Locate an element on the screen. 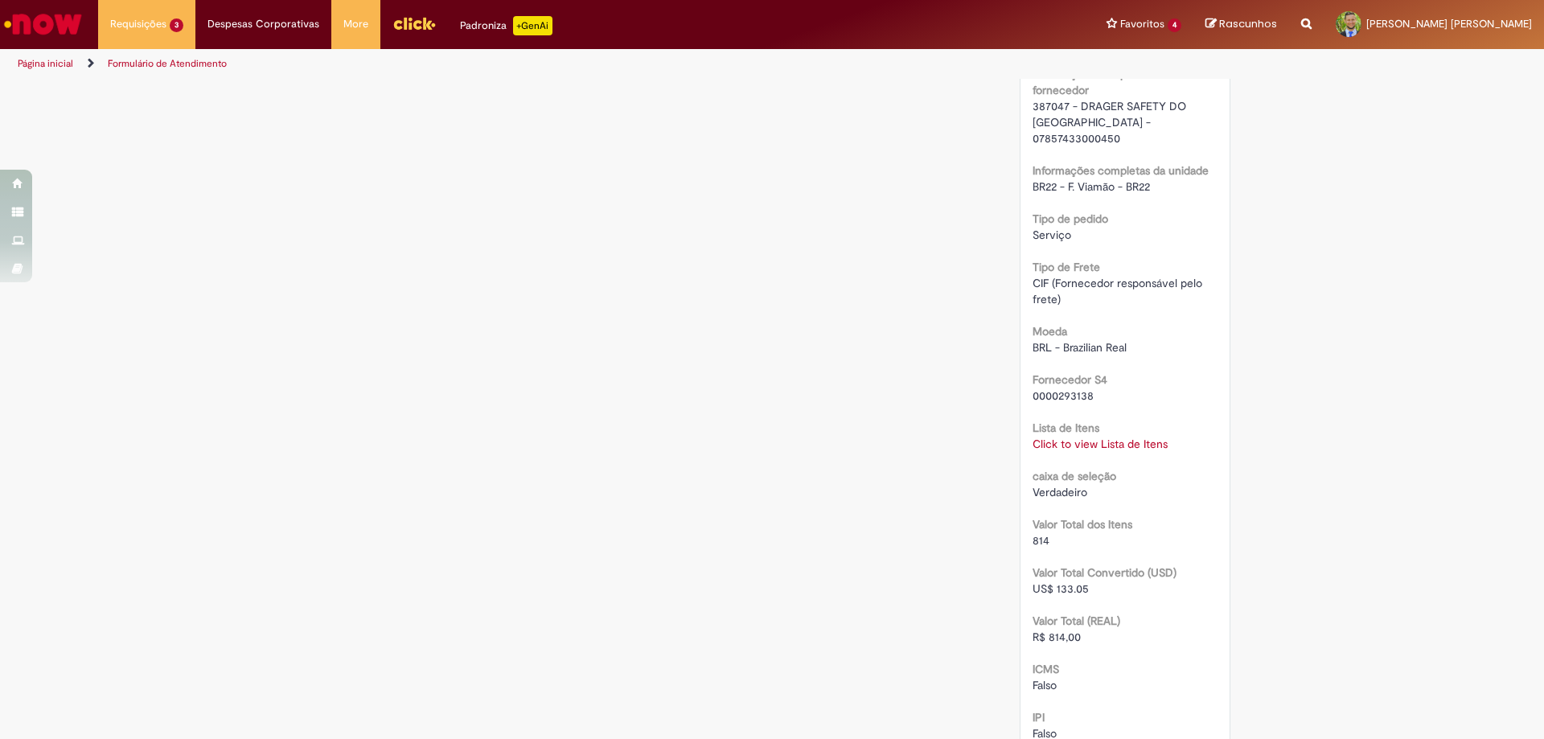 This screenshot has height=739, width=1544. b: Informações completas da unidade is located at coordinates (1120, 170).